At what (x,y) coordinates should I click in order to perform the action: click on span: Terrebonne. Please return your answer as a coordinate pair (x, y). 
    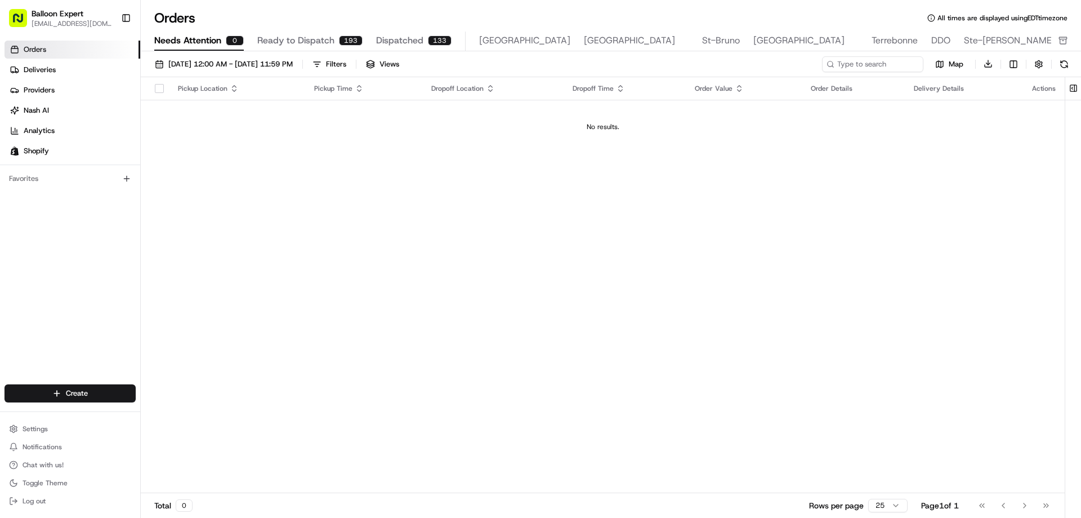
    Looking at the image, I should click on (895, 41).